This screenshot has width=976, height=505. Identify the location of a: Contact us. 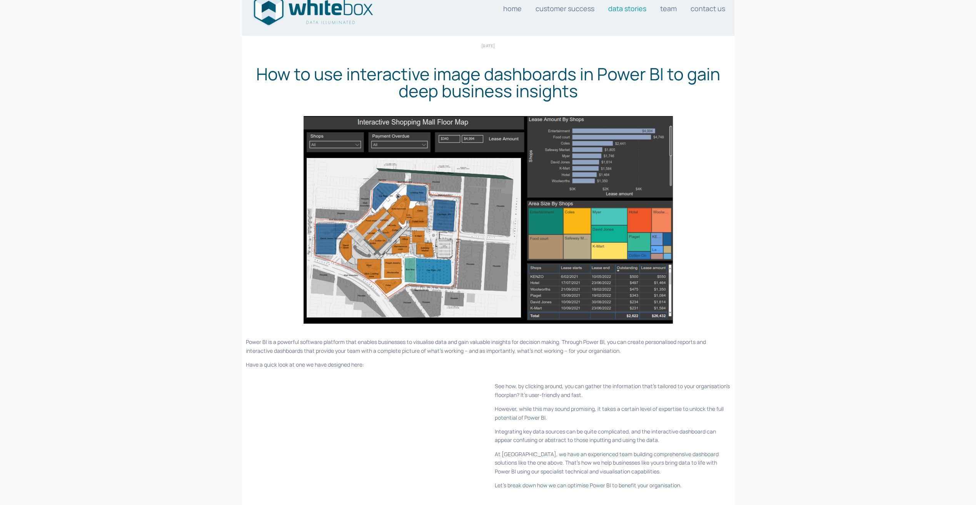
(708, 8).